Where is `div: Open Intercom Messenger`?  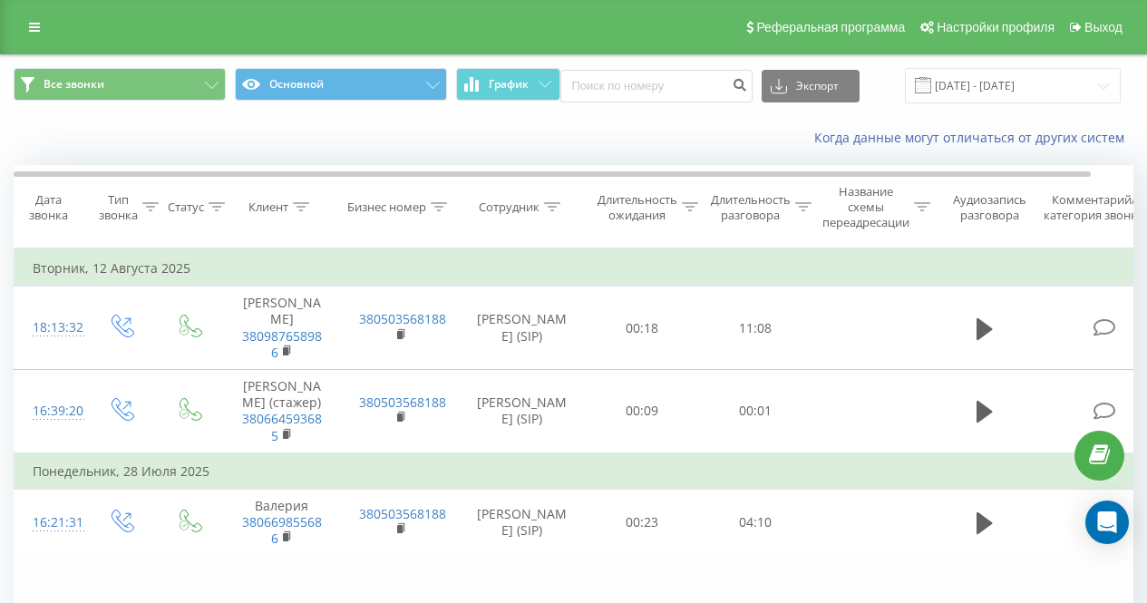
div: Open Intercom Messenger is located at coordinates (1107, 522).